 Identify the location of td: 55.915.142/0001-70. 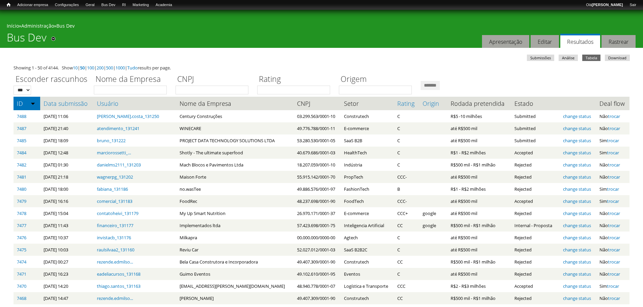
(317, 177).